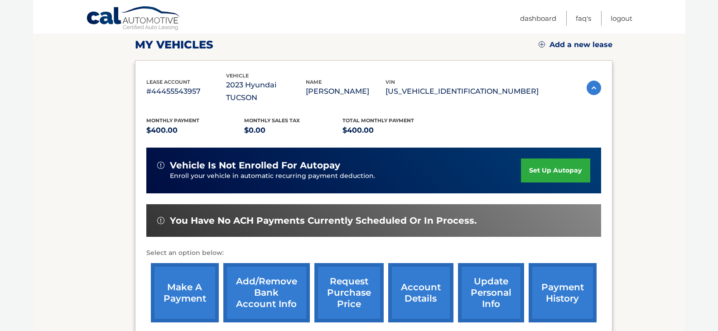  Describe the element at coordinates (266, 91) in the screenshot. I see `p: 2023 Hyundai TUCSON` at that location.